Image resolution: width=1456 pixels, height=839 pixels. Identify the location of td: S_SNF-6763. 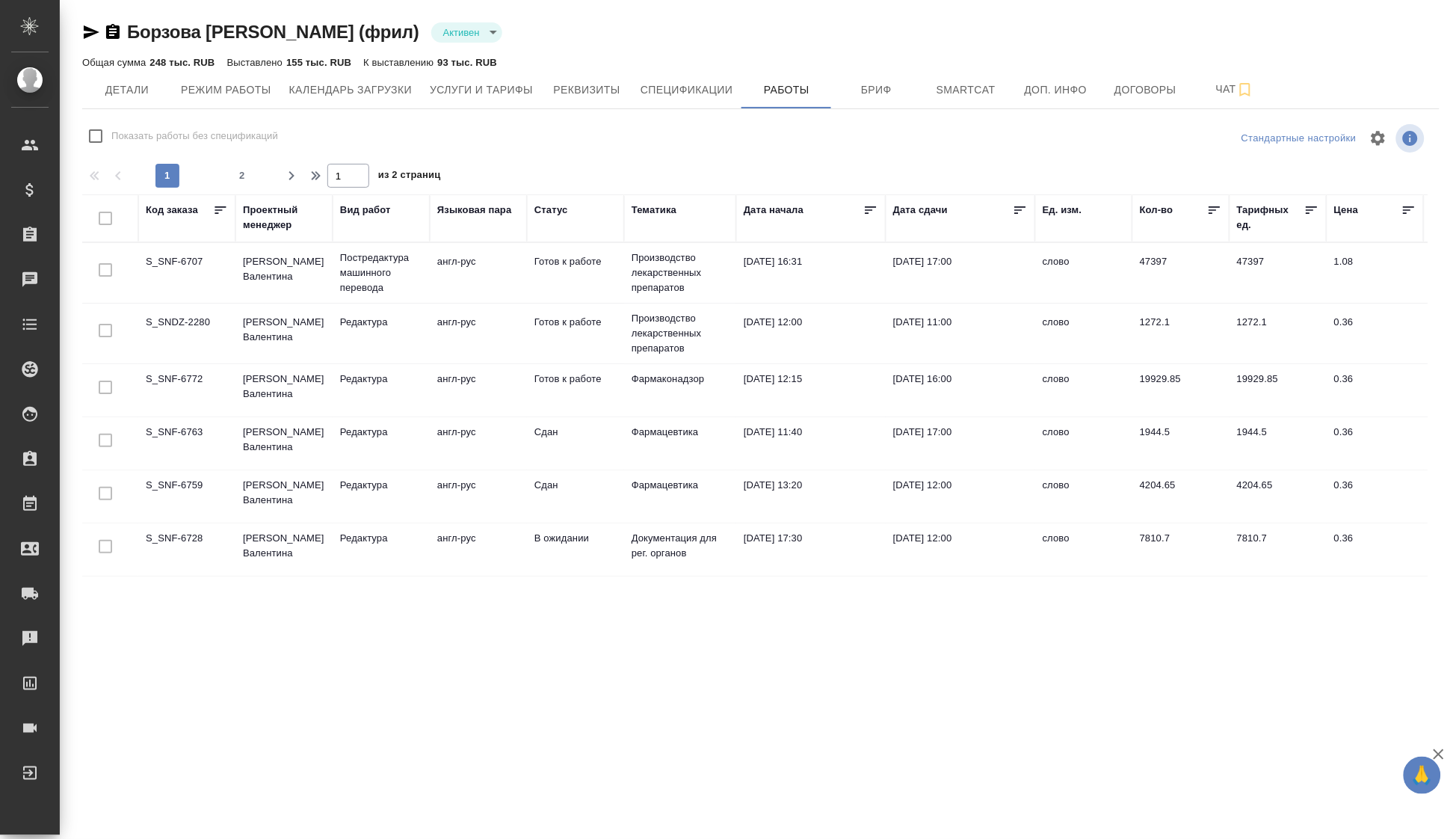
(187, 443).